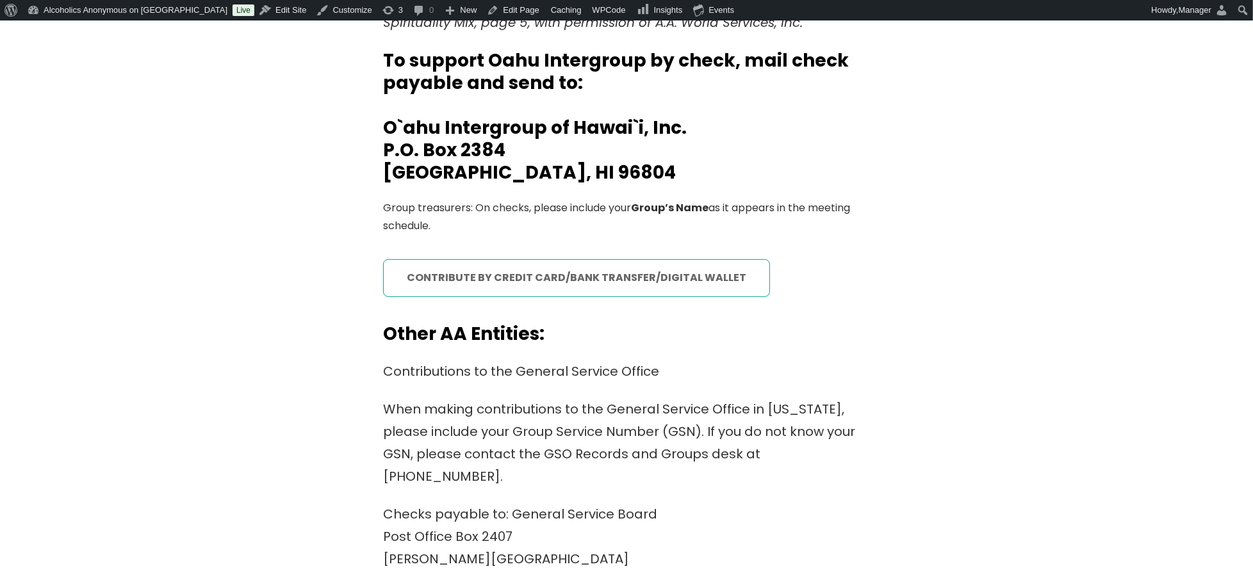  Describe the element at coordinates (626, 323) in the screenshot. I see `h4: Other AA Entities:` at that location.